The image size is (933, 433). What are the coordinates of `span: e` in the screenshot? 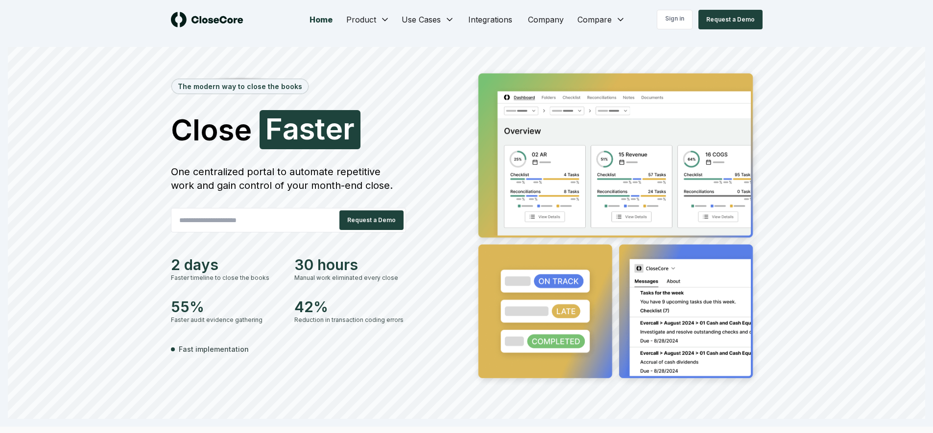 It's located at (334, 129).